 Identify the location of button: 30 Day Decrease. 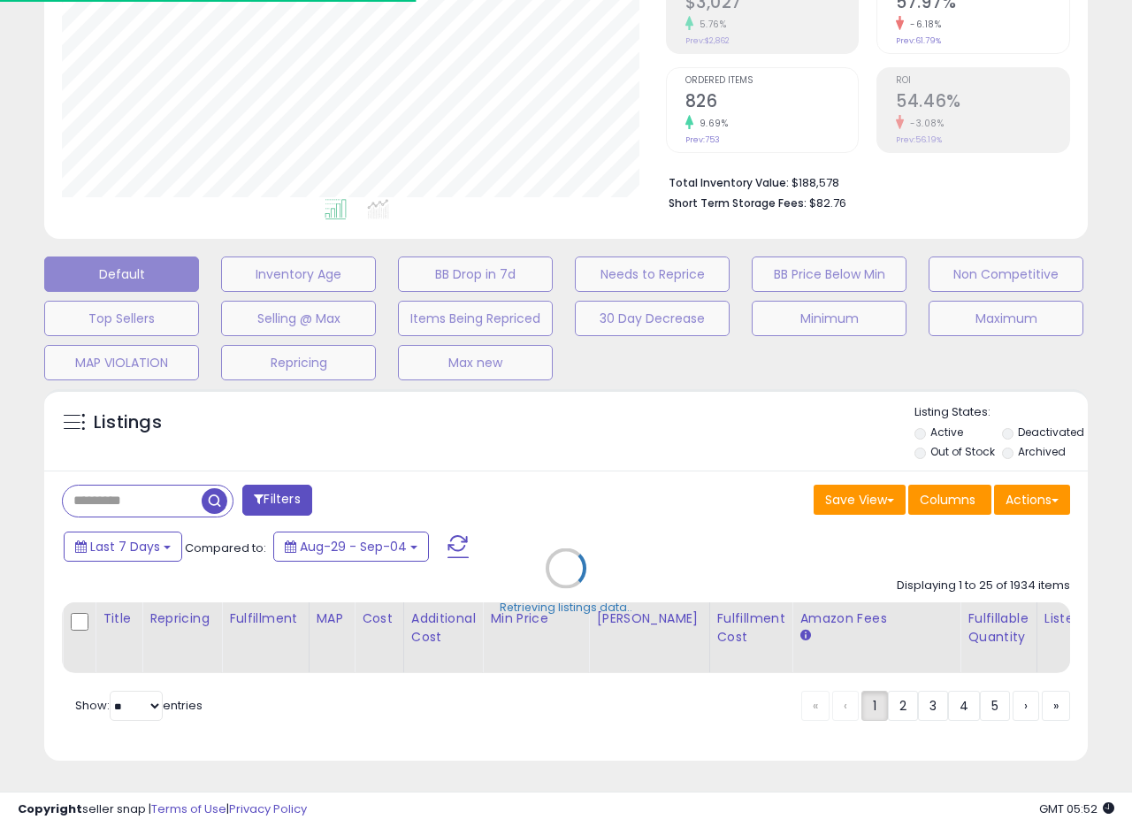
(652, 318).